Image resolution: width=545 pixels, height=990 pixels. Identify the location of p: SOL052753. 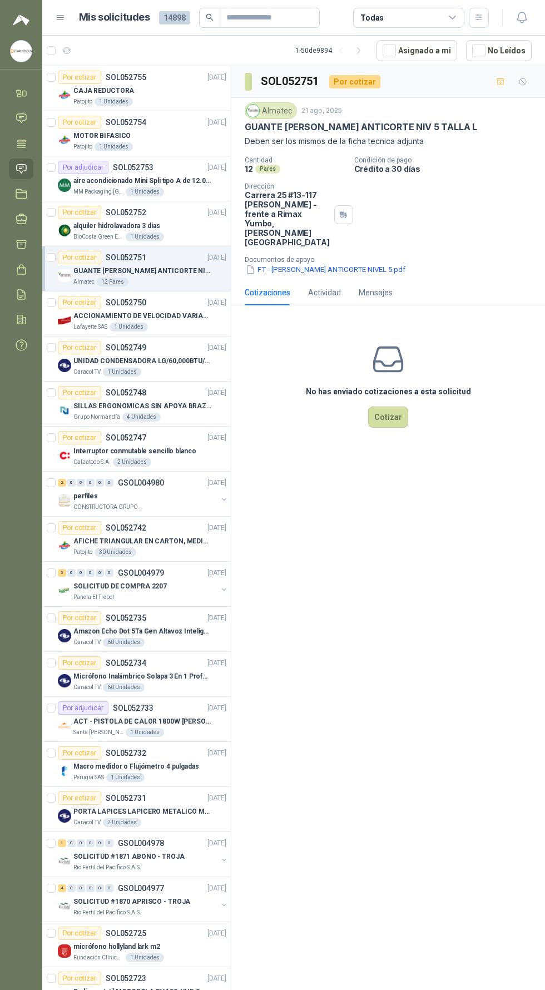
(133, 167).